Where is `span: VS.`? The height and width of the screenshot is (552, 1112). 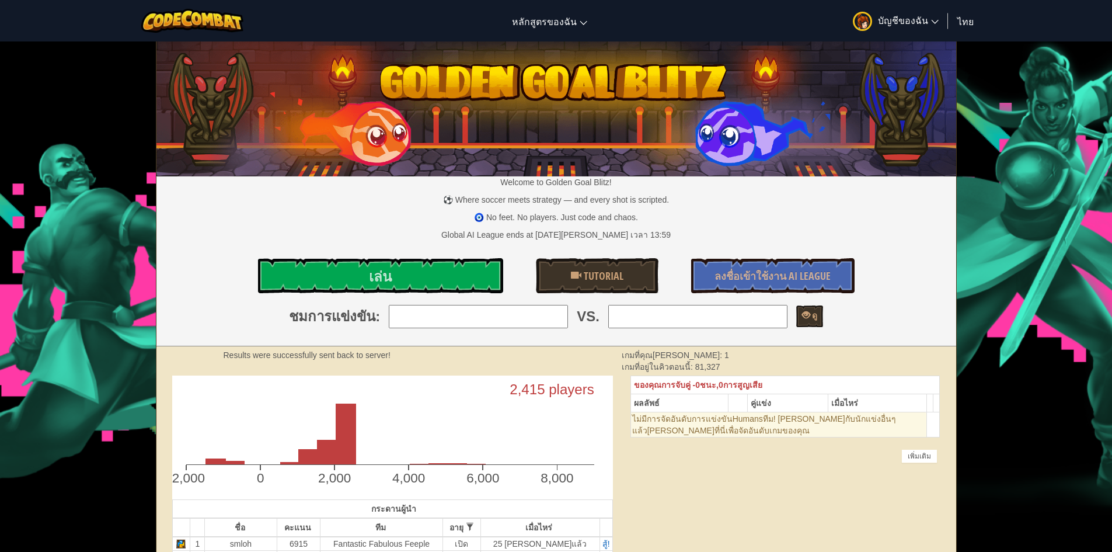
span: VS. is located at coordinates (588, 316).